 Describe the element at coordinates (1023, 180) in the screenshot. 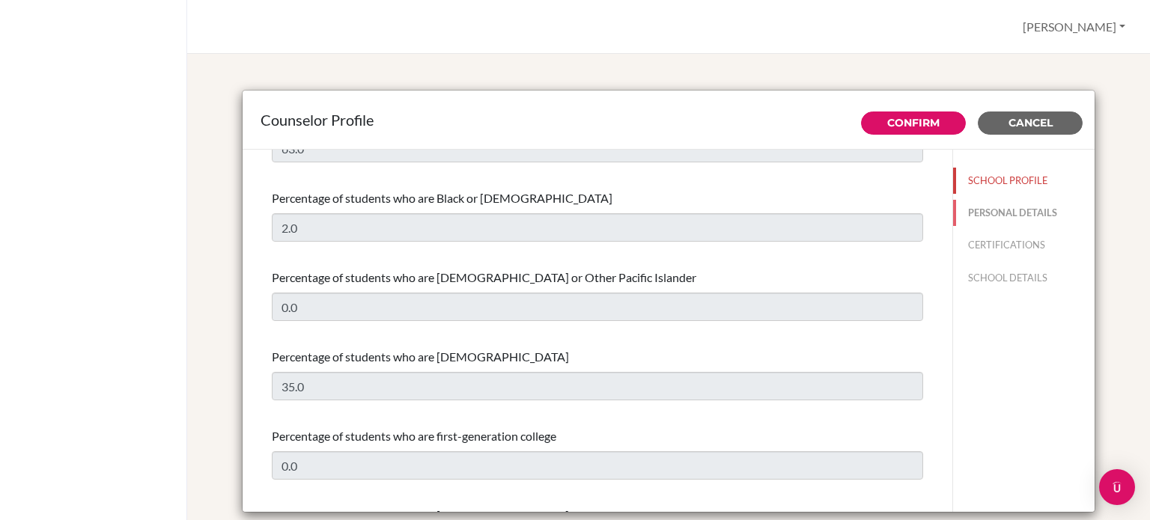

I see `button: SCHOOL PROFILE` at that location.